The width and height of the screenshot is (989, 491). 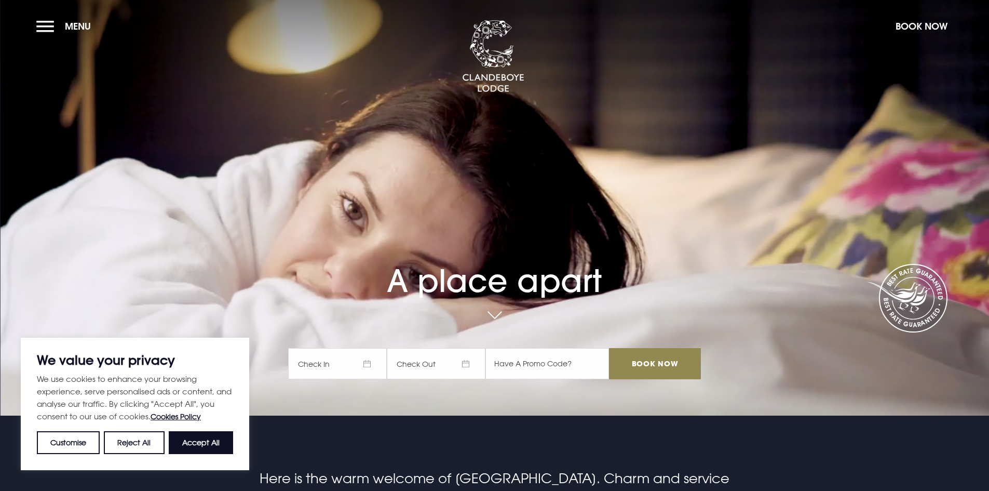 I want to click on h1: A place apart, so click(x=494, y=265).